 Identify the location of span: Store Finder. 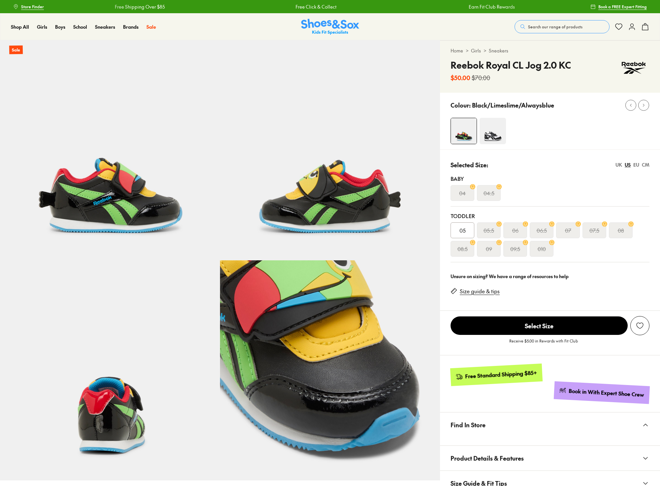
(32, 7).